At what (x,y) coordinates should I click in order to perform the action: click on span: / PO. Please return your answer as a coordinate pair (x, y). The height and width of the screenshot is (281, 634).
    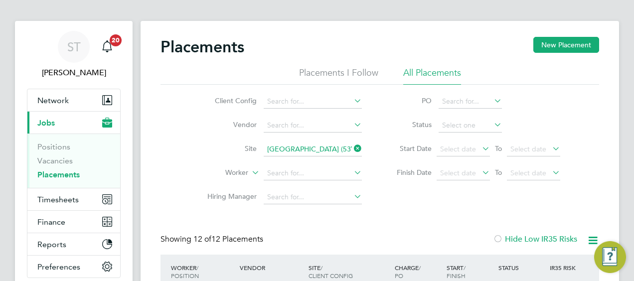
    Looking at the image, I should click on (408, 272).